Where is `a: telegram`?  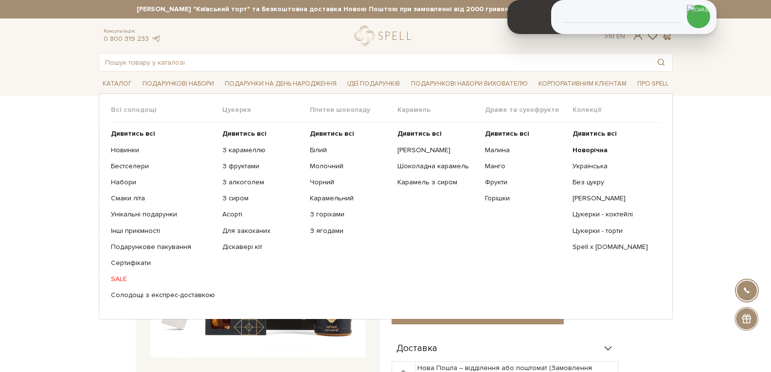
a: telegram is located at coordinates (156, 38).